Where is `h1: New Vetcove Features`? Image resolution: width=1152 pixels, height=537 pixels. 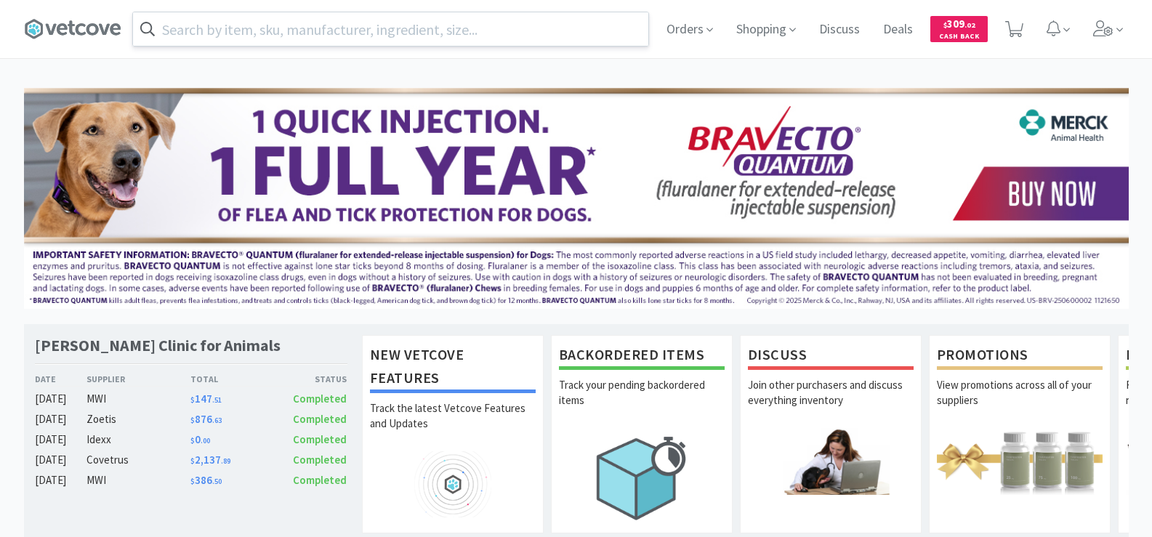 h1: New Vetcove Features is located at coordinates (453, 368).